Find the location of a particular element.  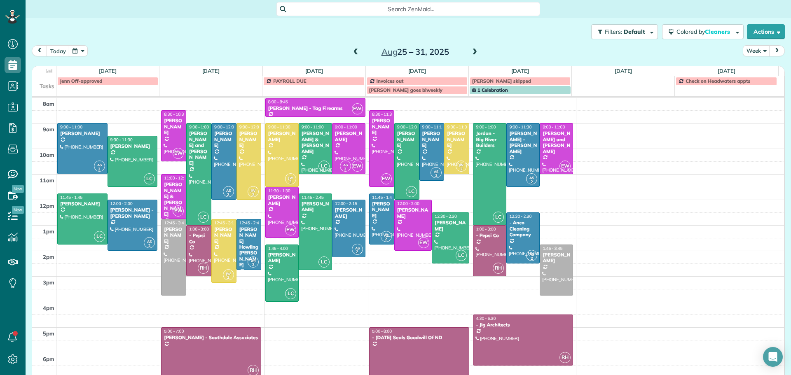

span: 8:30 - 10:30 is located at coordinates (175, 114).